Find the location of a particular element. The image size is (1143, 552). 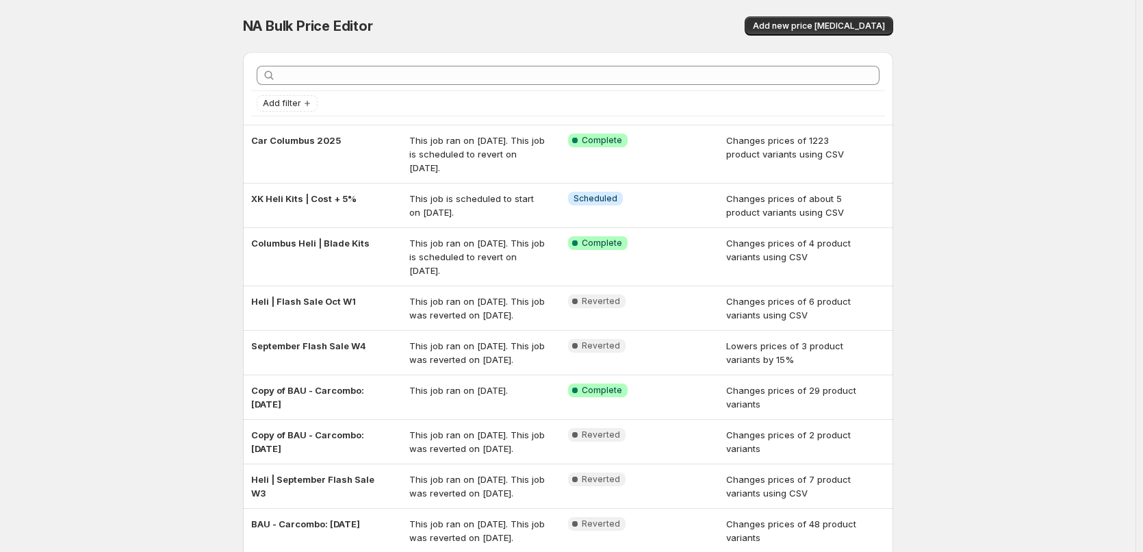

span: Car Columbus 2025 is located at coordinates (296, 140).